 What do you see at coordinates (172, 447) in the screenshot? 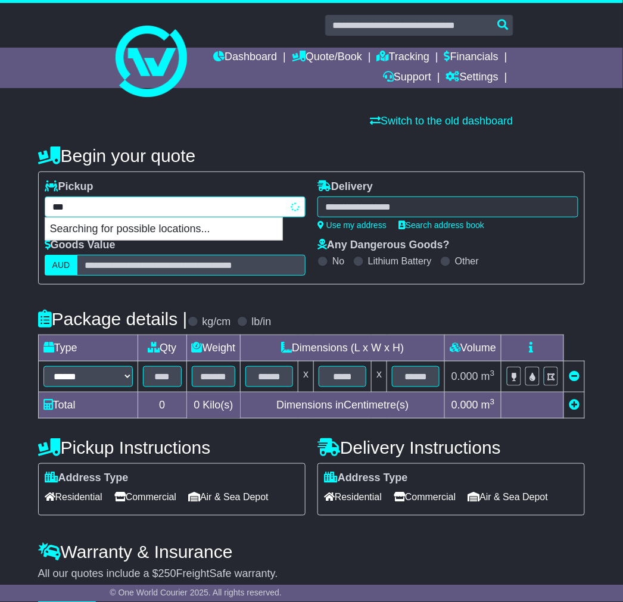
I see `h4: Pickup Instructions` at bounding box center [172, 447].